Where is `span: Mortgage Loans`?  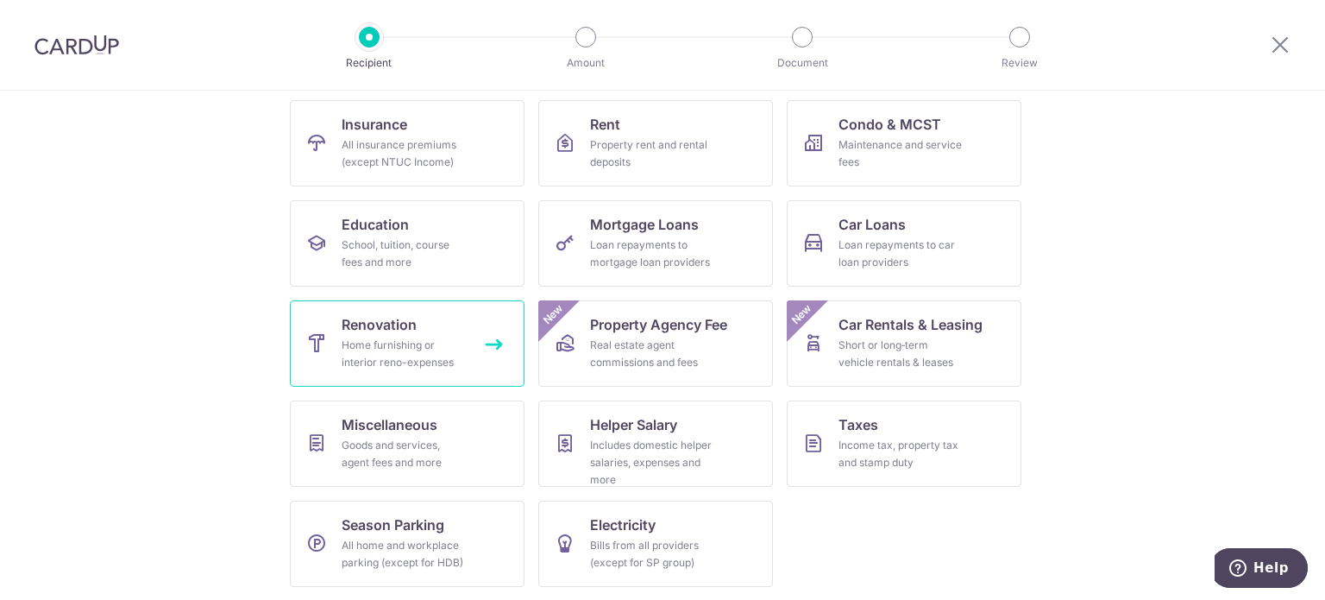 span: Mortgage Loans is located at coordinates (644, 224).